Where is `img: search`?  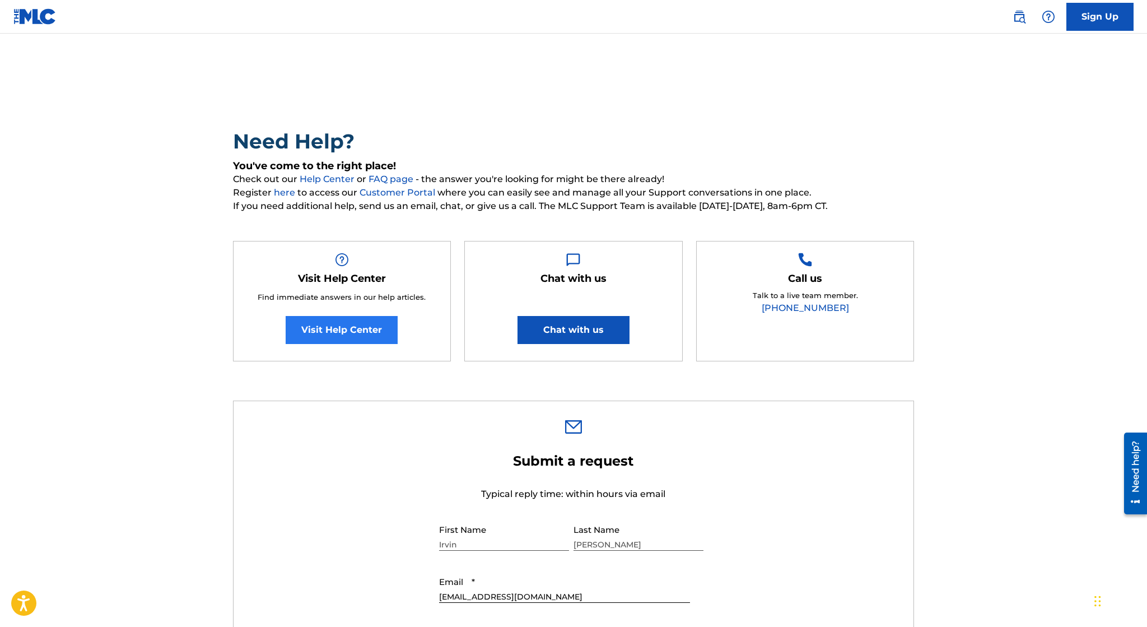
img: search is located at coordinates (1020, 17).